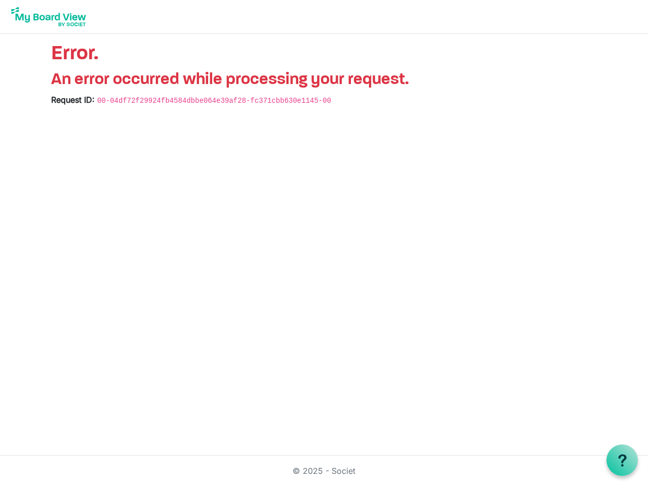 This screenshot has width=648, height=486. Describe the element at coordinates (324, 80) in the screenshot. I see `h2: An error occurred while processing your request.` at that location.